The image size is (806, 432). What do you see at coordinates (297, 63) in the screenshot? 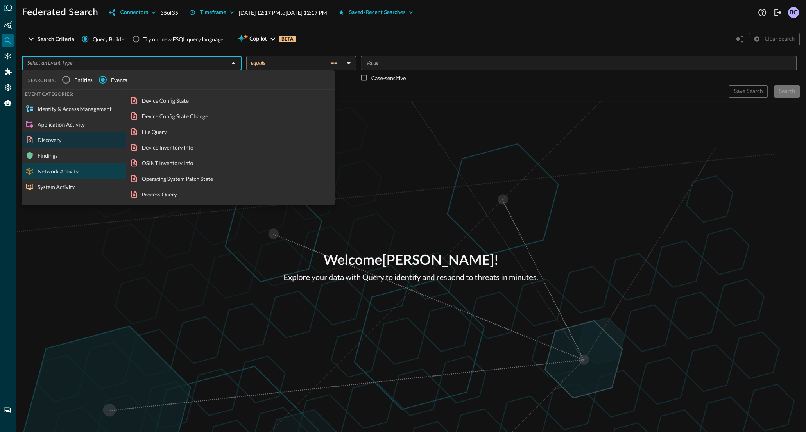
I see `div: equals` at bounding box center [297, 63].